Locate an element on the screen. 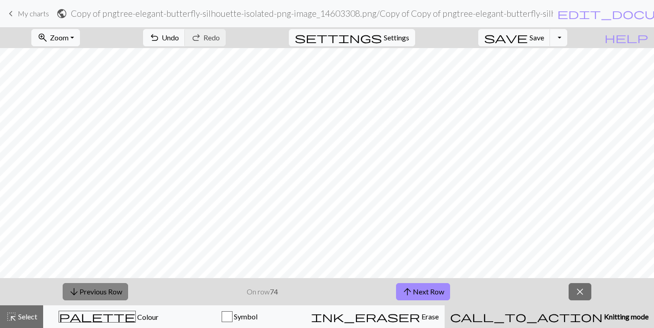 Image resolution: width=654 pixels, height=328 pixels. span: call_to_action is located at coordinates (526, 317).